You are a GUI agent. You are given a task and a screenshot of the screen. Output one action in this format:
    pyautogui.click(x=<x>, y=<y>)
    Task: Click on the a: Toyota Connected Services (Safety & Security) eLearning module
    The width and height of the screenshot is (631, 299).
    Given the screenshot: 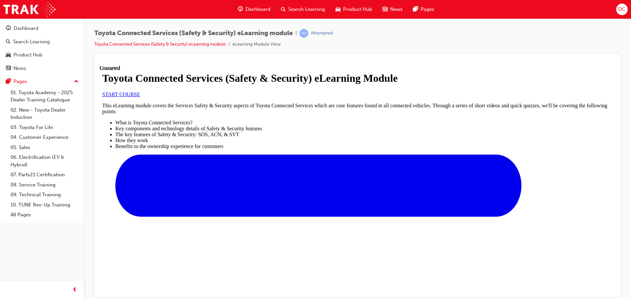 What is the action you would take?
    pyautogui.click(x=160, y=44)
    